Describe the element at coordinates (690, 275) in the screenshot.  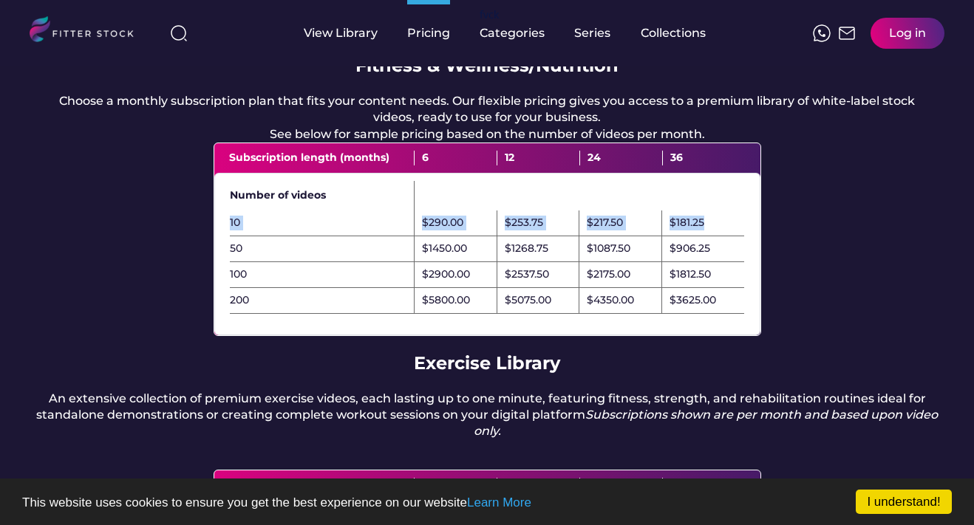
I see `div: $1812.50` at that location.